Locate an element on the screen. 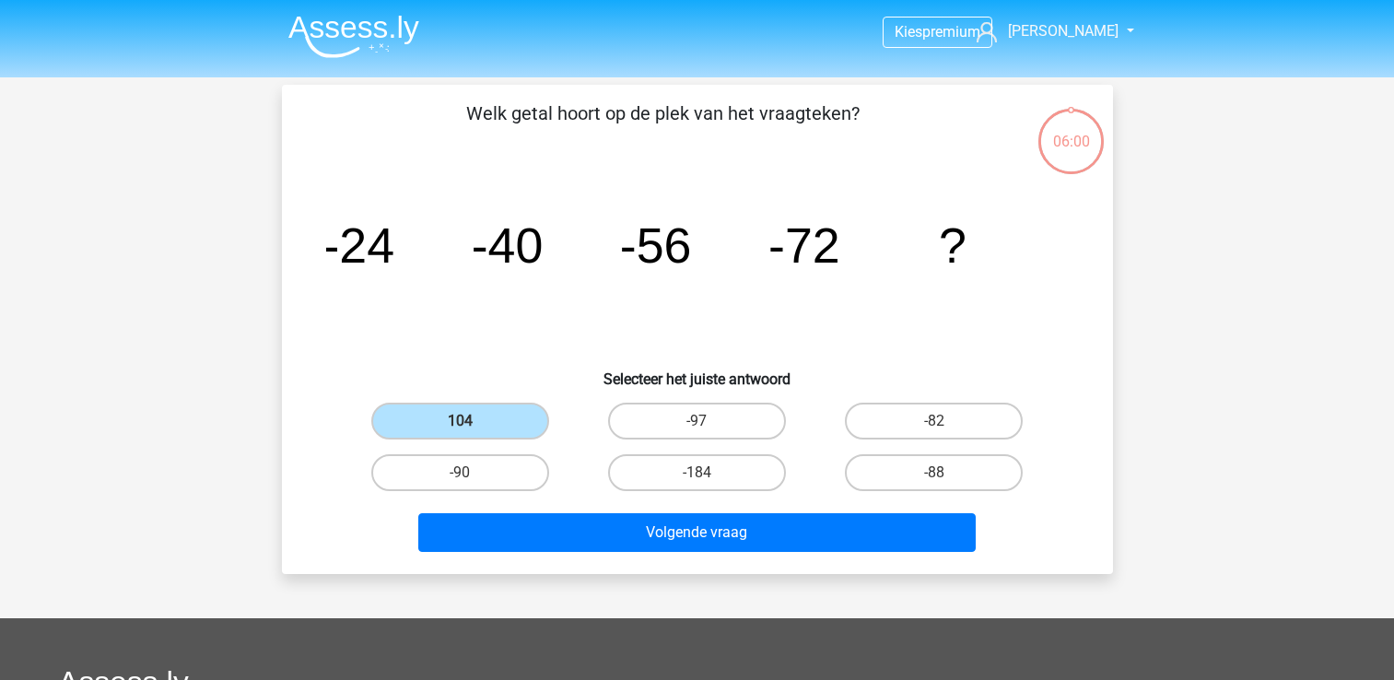 Image resolution: width=1394 pixels, height=680 pixels. button: Volgende vraag is located at coordinates (697, 533).